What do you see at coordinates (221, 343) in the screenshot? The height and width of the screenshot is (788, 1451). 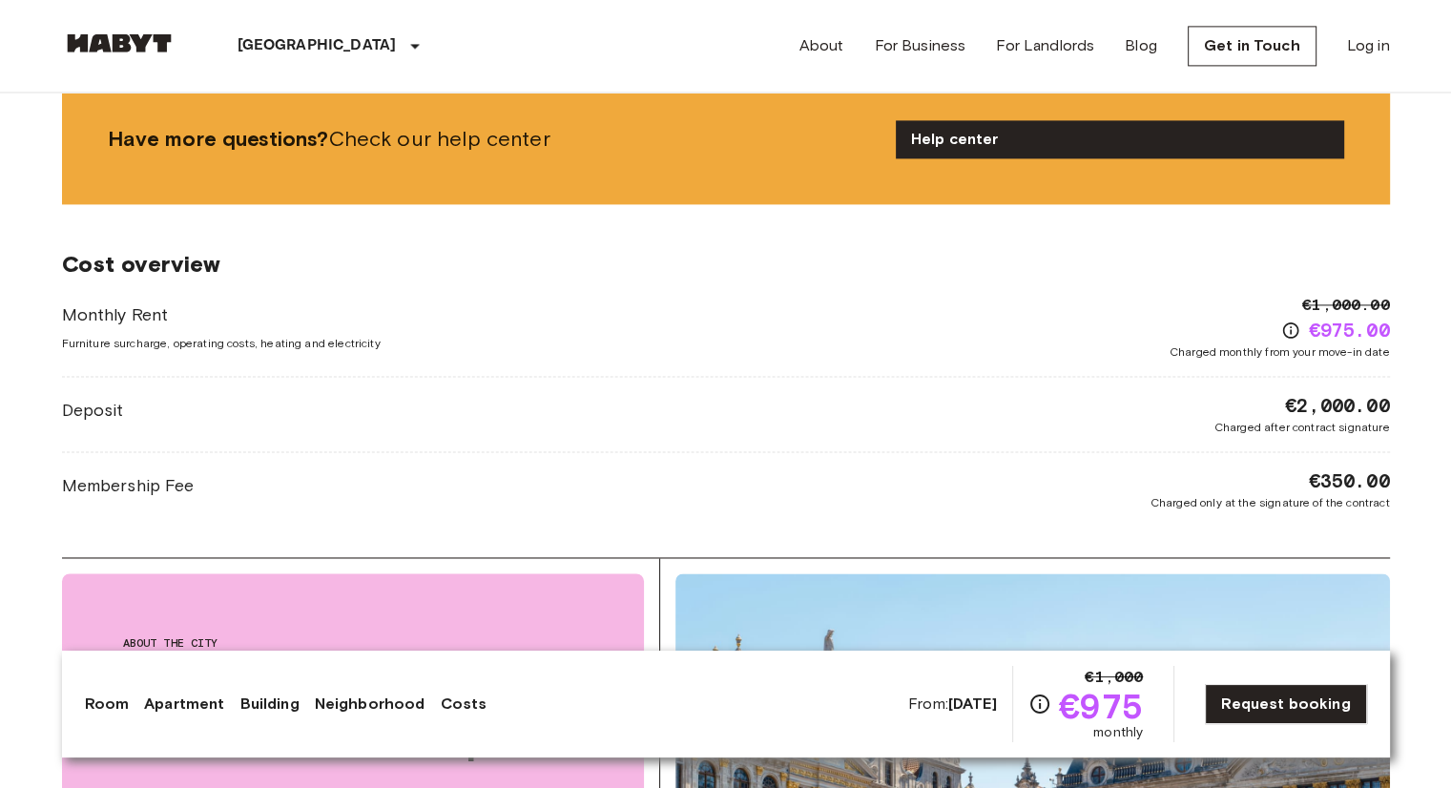 I see `span: Furniture surcharge, operating costs, heating and electricity` at bounding box center [221, 343].